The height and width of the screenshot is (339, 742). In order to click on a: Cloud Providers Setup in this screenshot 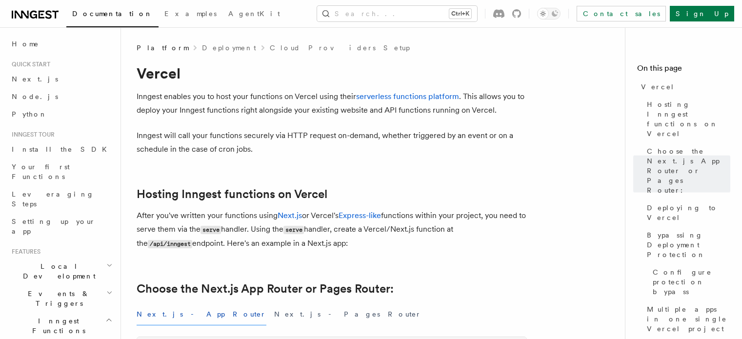, I will do `click(340, 48)`.